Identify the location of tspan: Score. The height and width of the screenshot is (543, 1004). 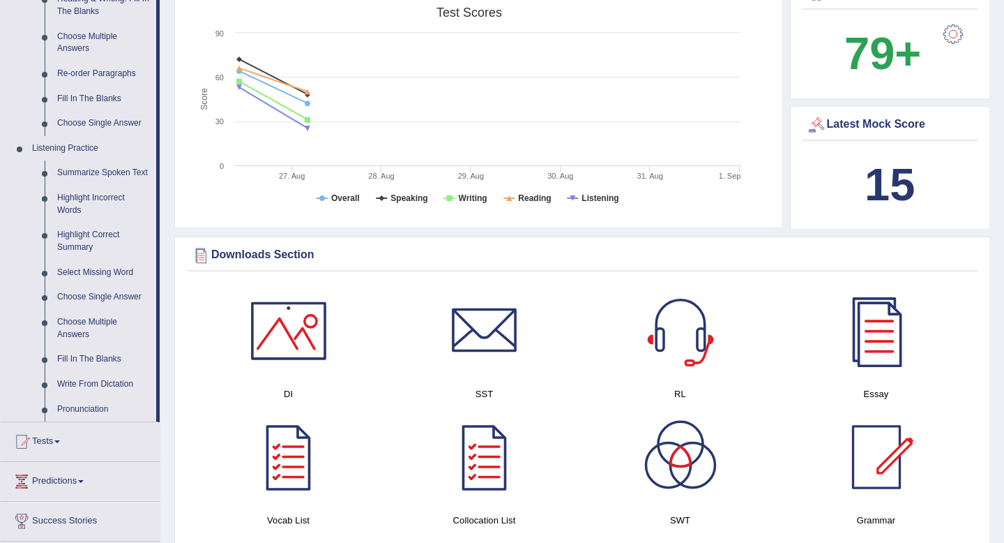
(204, 99).